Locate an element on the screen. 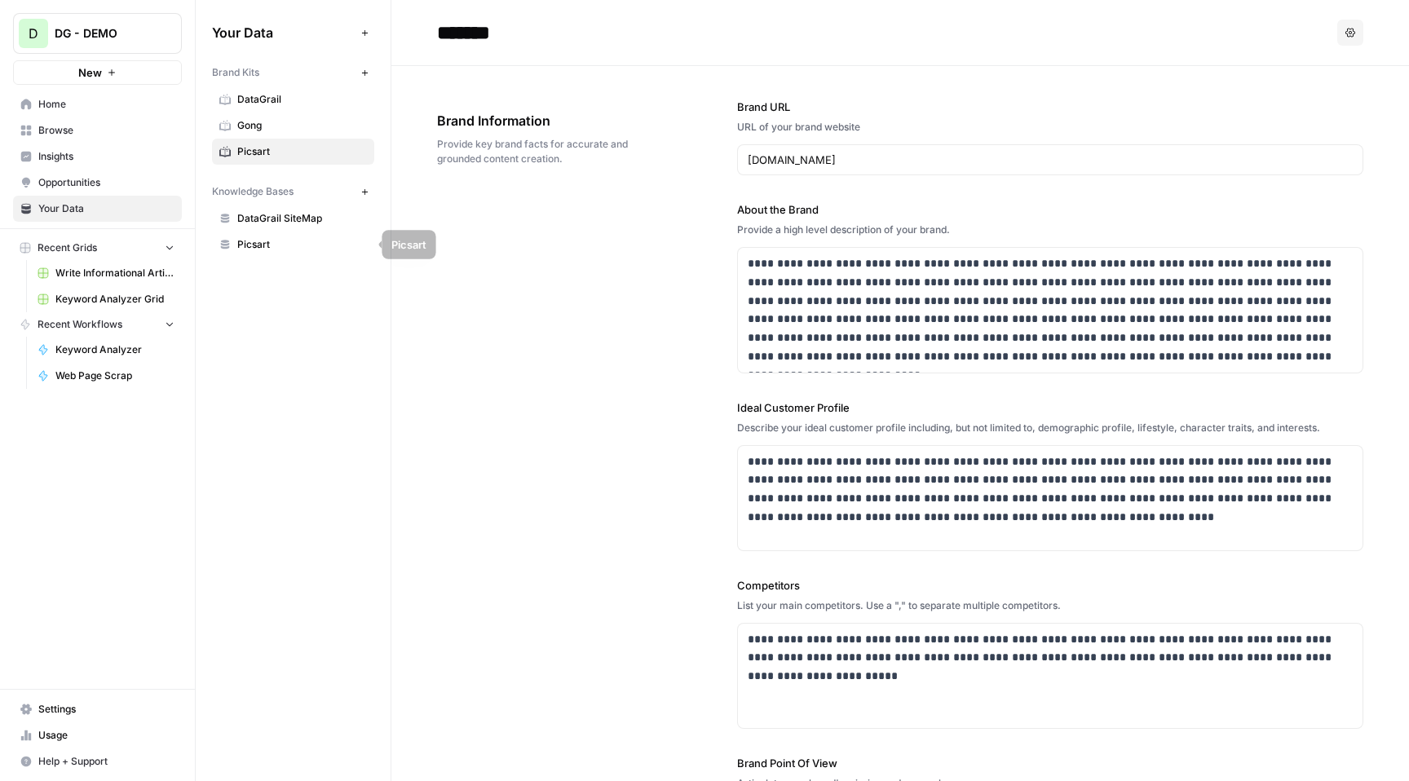  button: Recent Workflows is located at coordinates (97, 324).